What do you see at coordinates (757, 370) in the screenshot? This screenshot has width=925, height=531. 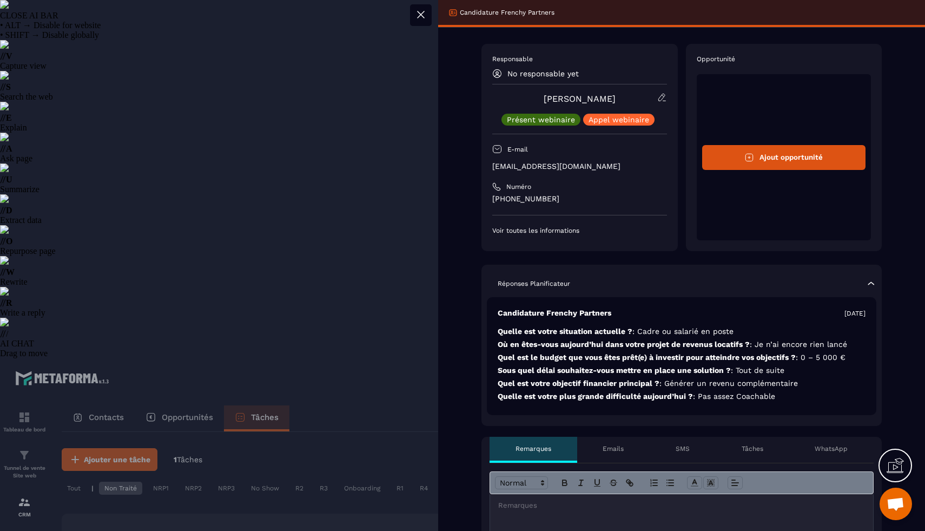 I see `span: : Tout de suite` at bounding box center [757, 370].